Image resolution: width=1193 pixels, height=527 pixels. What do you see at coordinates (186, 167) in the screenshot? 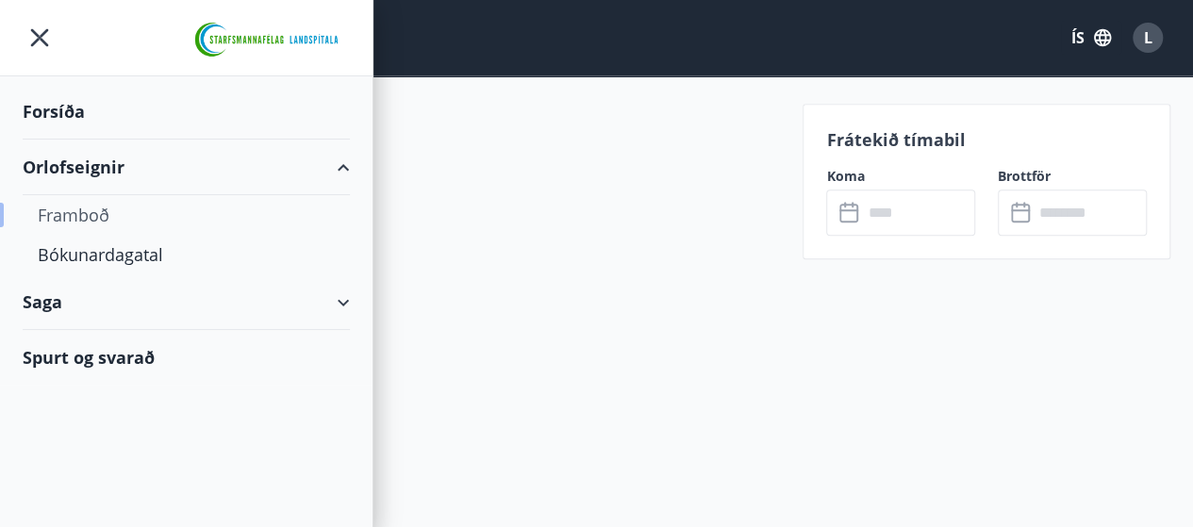
I see `div: Orlofseignir` at bounding box center [186, 167].